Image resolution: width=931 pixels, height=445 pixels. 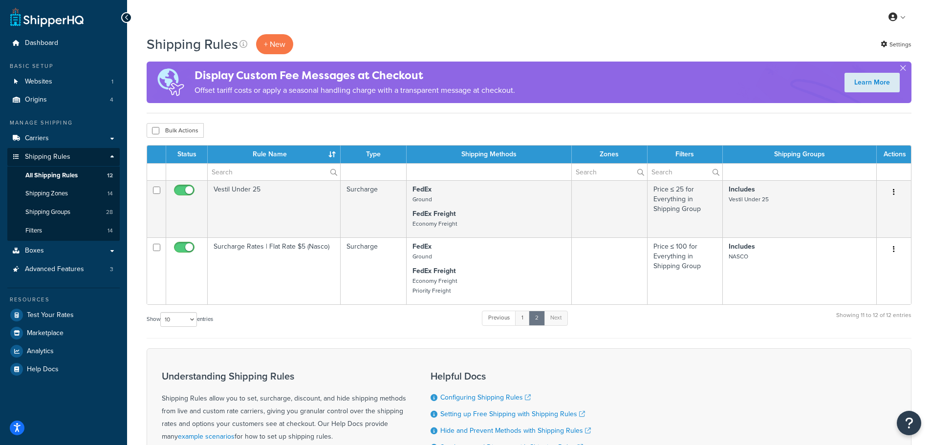 I want to click on th: Shipping Methods, so click(x=489, y=155).